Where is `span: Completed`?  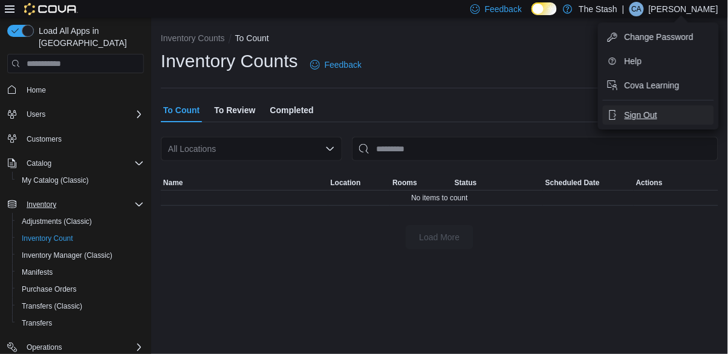
span: Completed is located at coordinates (292, 110).